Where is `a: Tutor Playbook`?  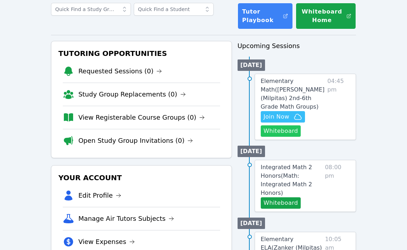 a: Tutor Playbook is located at coordinates (265, 16).